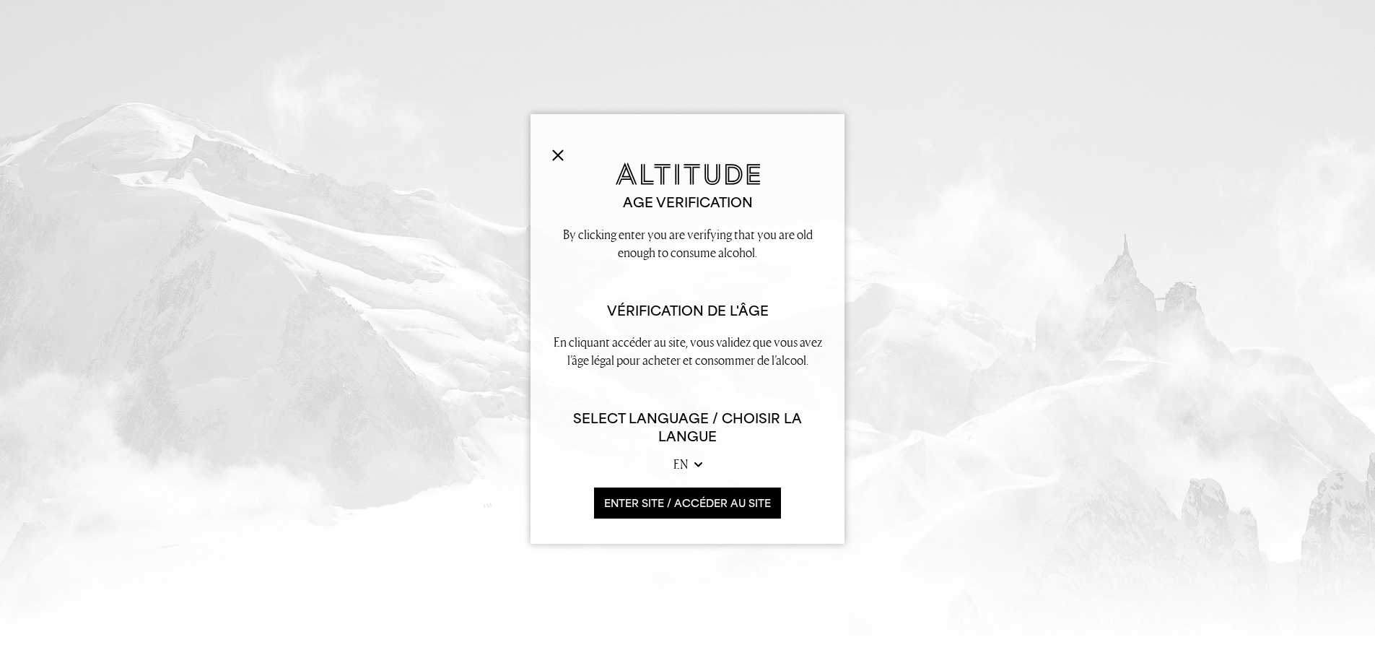 The image size is (1375, 658). I want to click on h2: Vérification de l'âge, so click(687, 310).